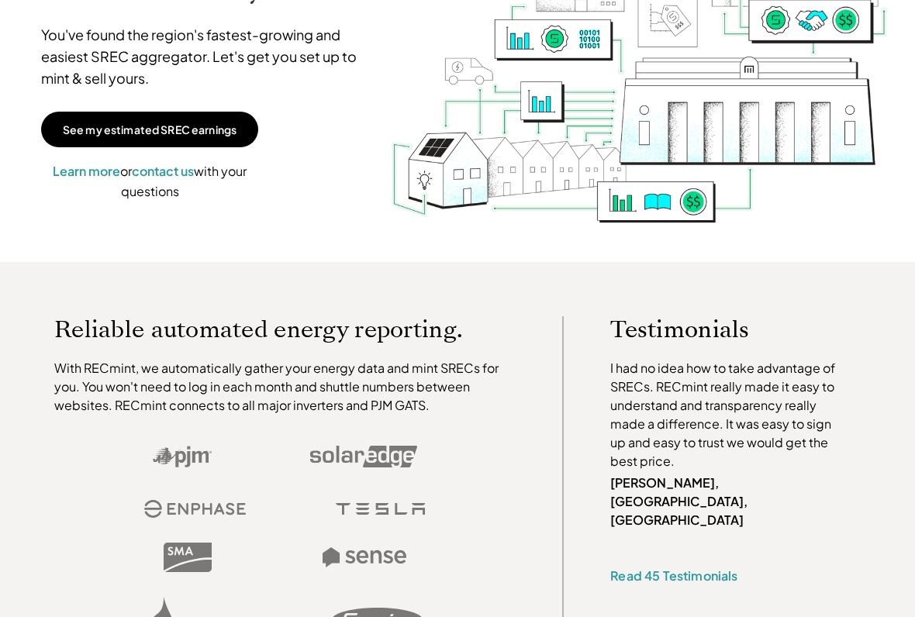 The image size is (915, 617). What do you see at coordinates (163, 171) in the screenshot?
I see `span: contact us` at bounding box center [163, 171].